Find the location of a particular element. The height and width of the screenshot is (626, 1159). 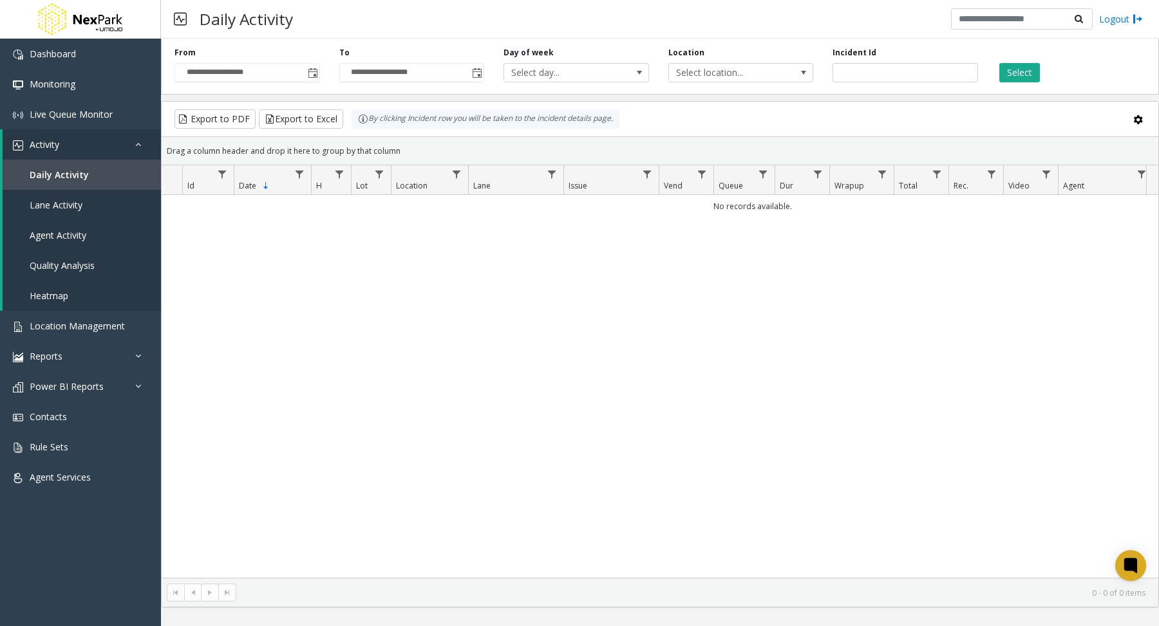

a: Daily Activity is located at coordinates (82, 174).